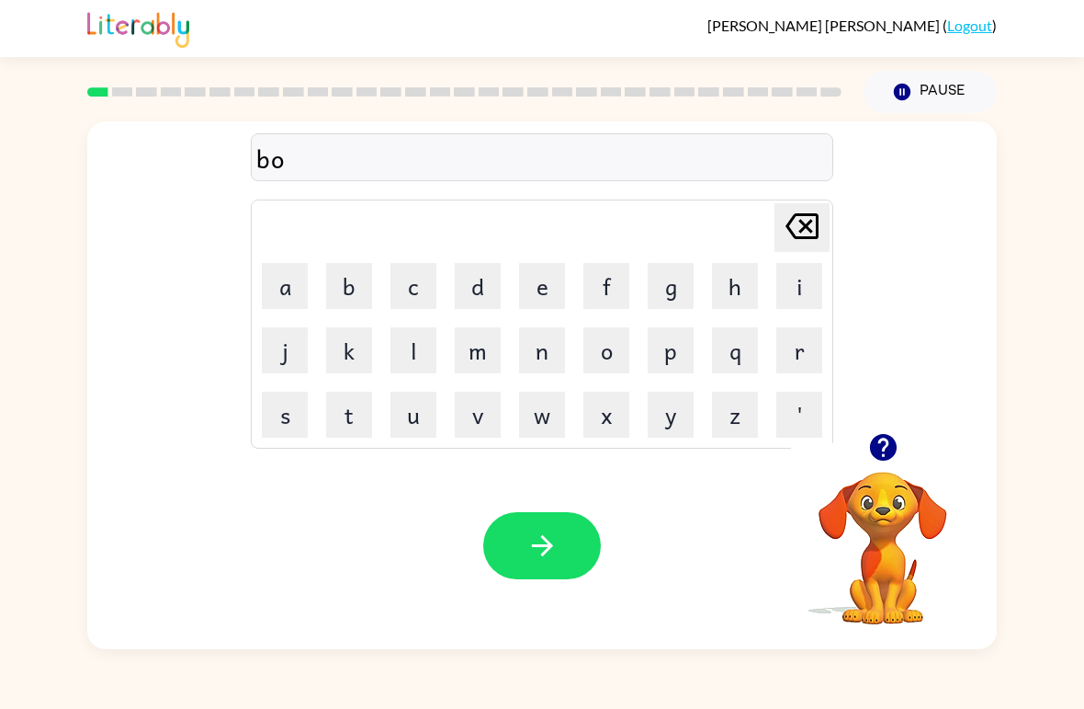  Describe the element at coordinates (735, 286) in the screenshot. I see `button: h` at that location.